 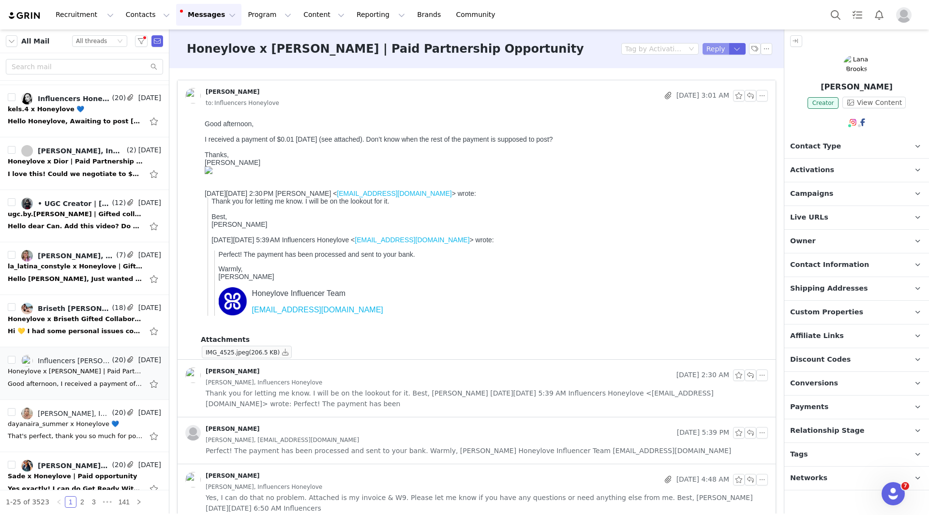 I want to click on span: Owner, so click(x=803, y=241).